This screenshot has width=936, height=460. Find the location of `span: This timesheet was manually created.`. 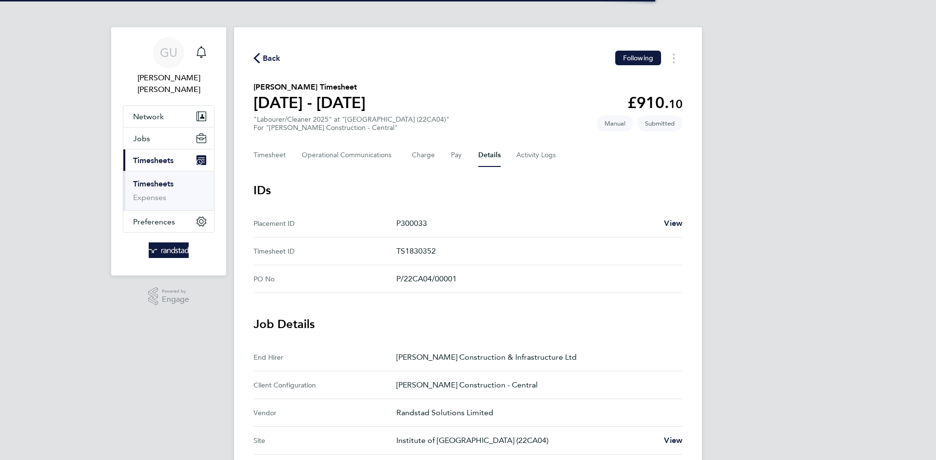

span: This timesheet was manually created. is located at coordinates (614, 123).